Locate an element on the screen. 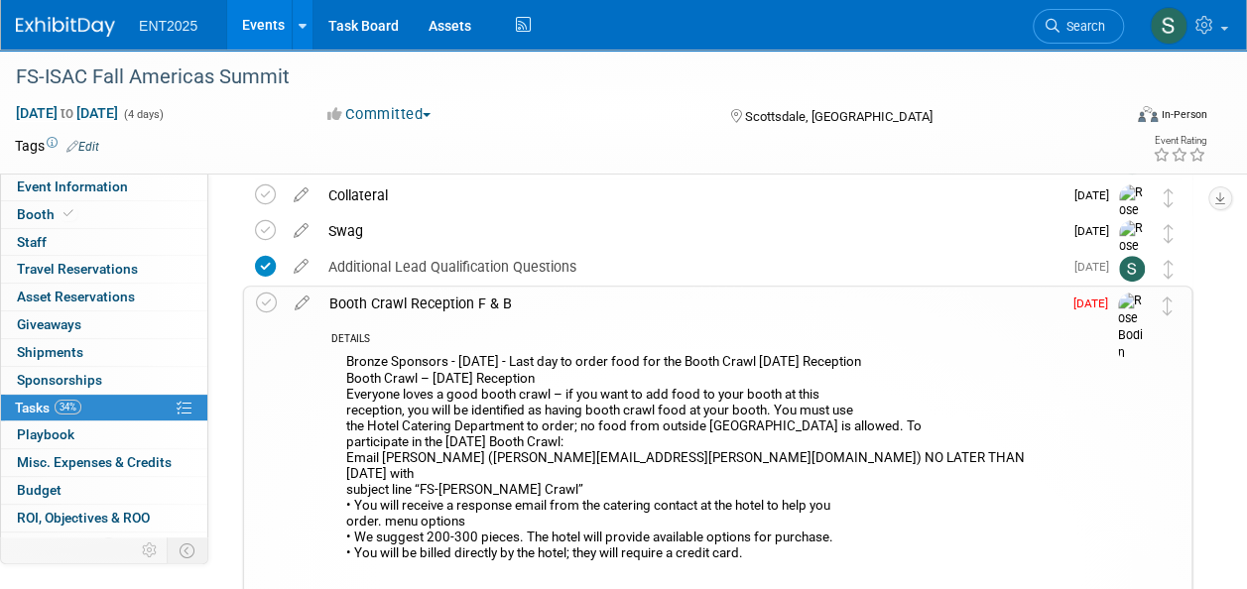 Image resolution: width=1247 pixels, height=589 pixels. div: Event Rating is located at coordinates (1179, 141).